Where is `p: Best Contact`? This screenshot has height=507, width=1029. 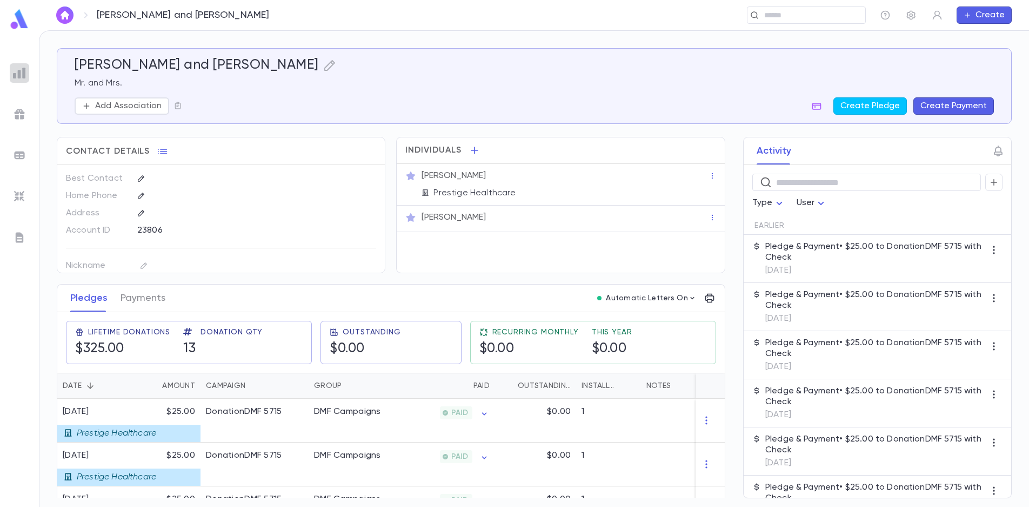
p: Best Contact is located at coordinates (97, 178).